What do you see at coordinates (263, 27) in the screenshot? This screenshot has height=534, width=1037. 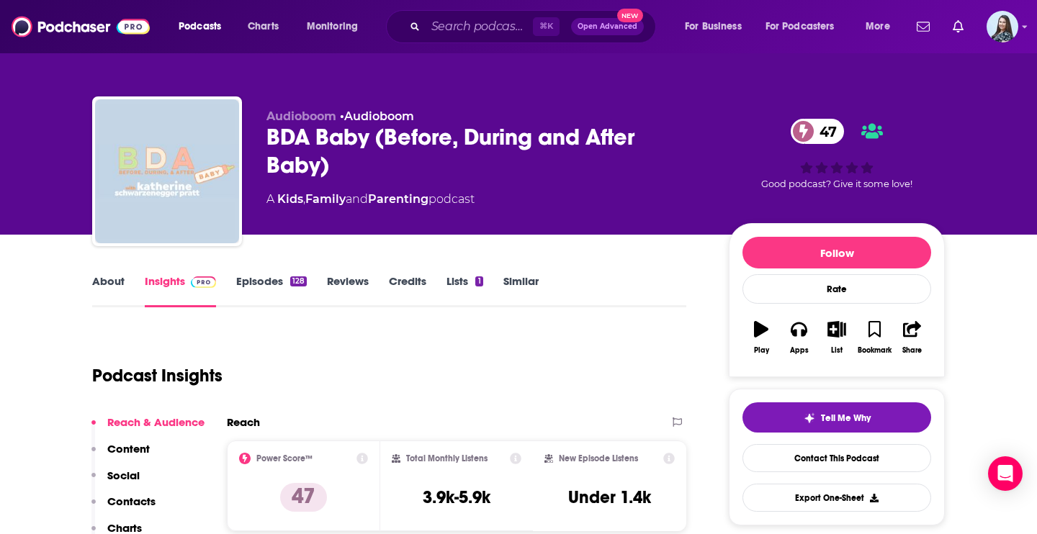 I see `span: Charts` at bounding box center [263, 27].